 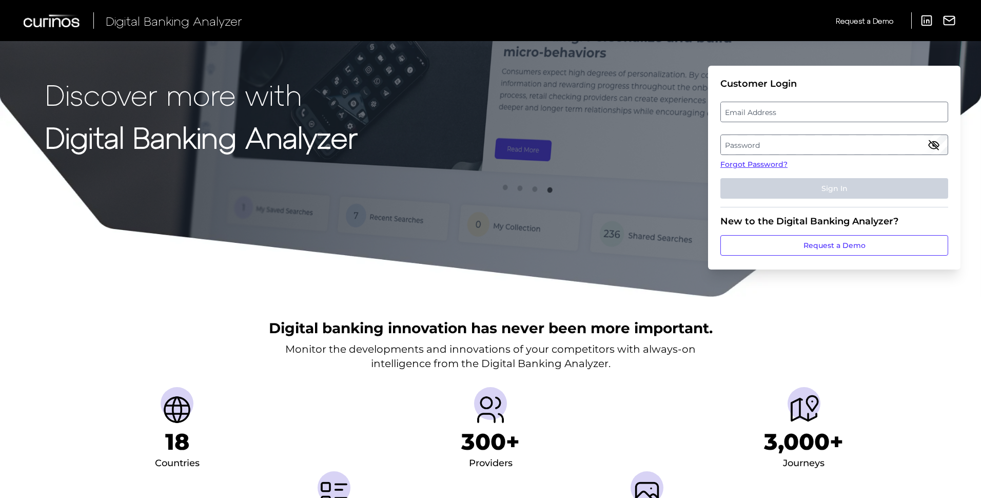 What do you see at coordinates (174, 21) in the screenshot?
I see `span: Digital Banking Analyzer` at bounding box center [174, 21].